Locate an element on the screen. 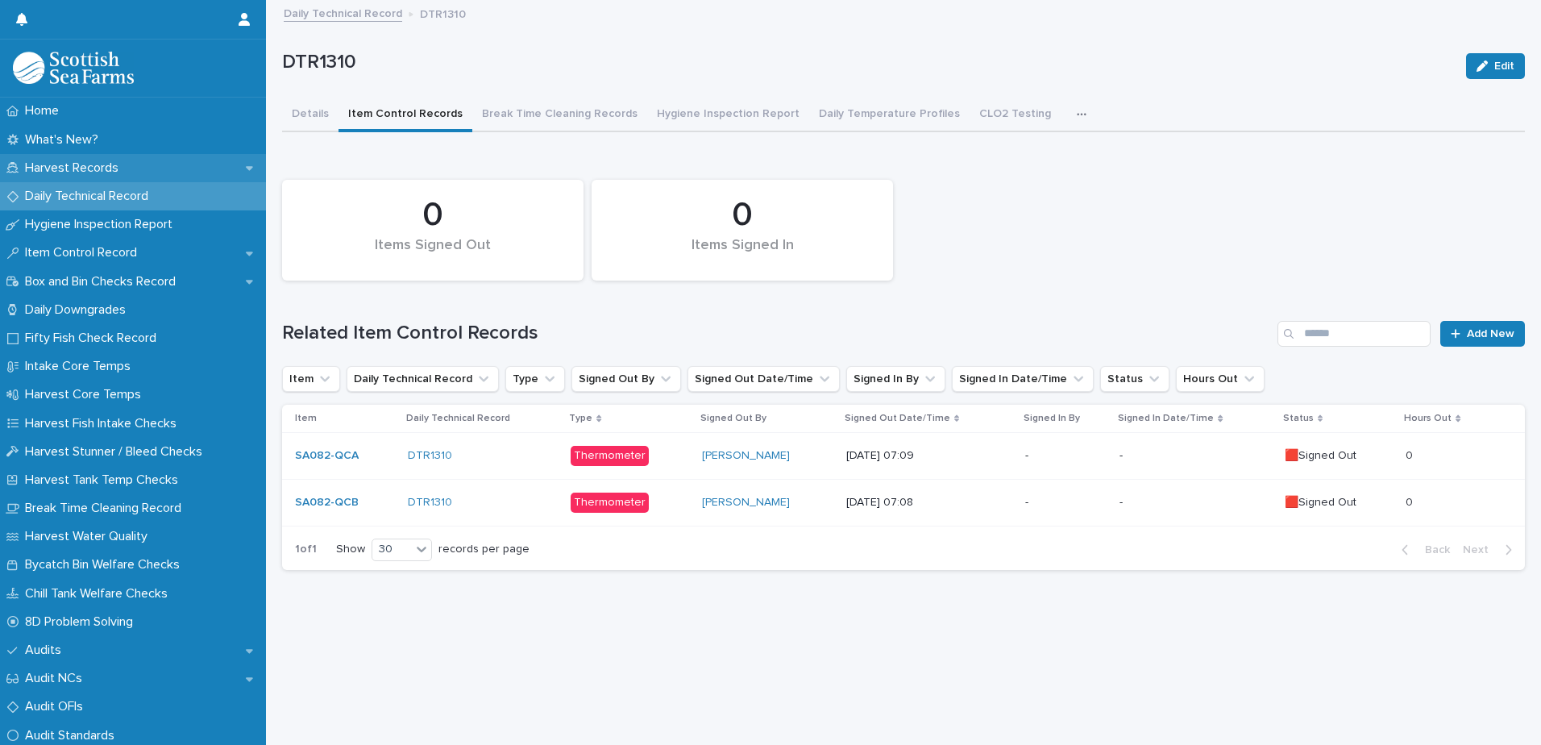  div: Items Signed Out is located at coordinates (433, 254).